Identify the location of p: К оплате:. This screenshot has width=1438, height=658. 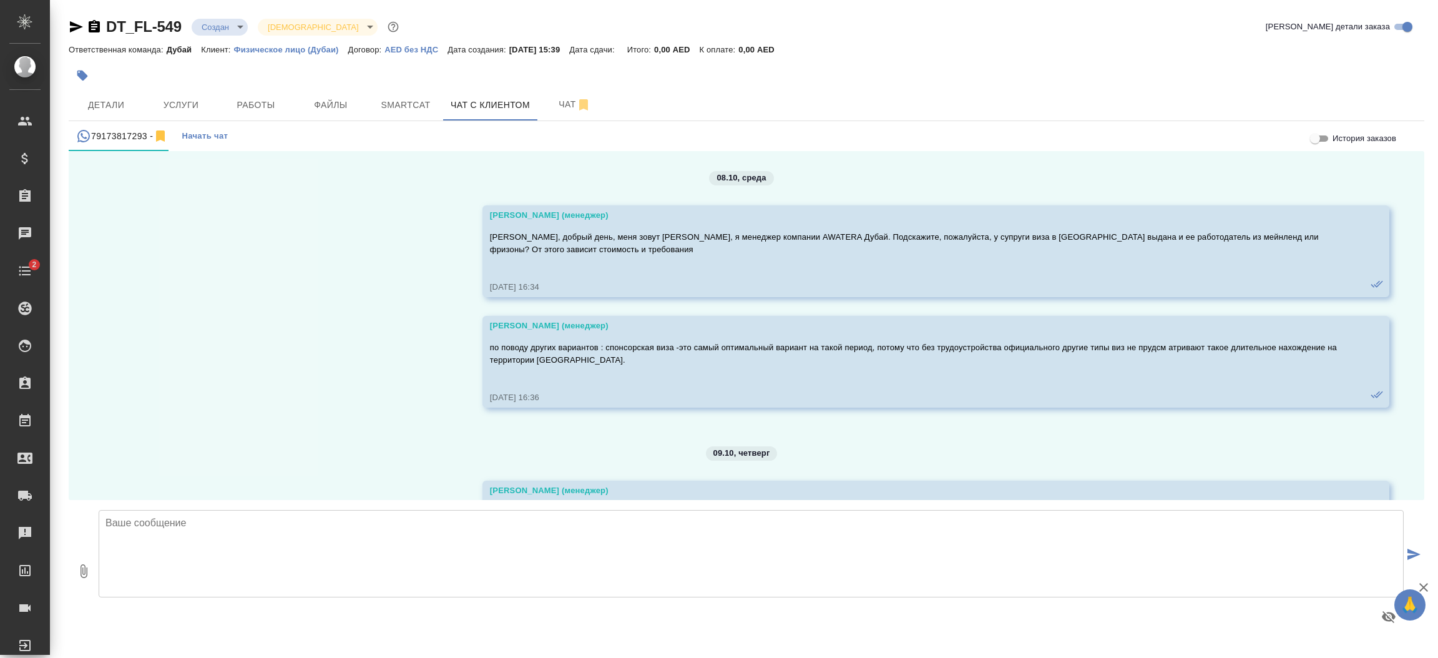
(719, 49).